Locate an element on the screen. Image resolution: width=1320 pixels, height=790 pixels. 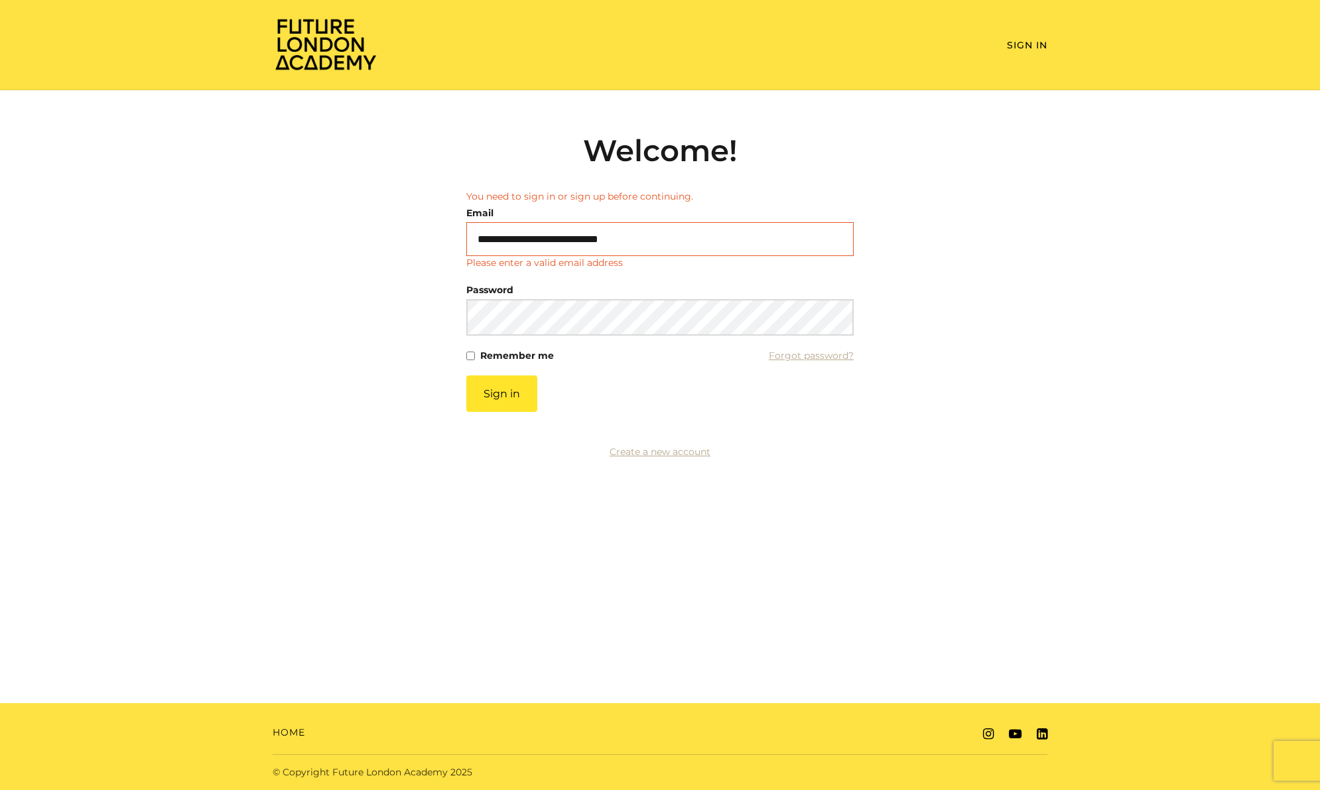
li: You need to sign in or sign up before continuing. is located at coordinates (660, 196).